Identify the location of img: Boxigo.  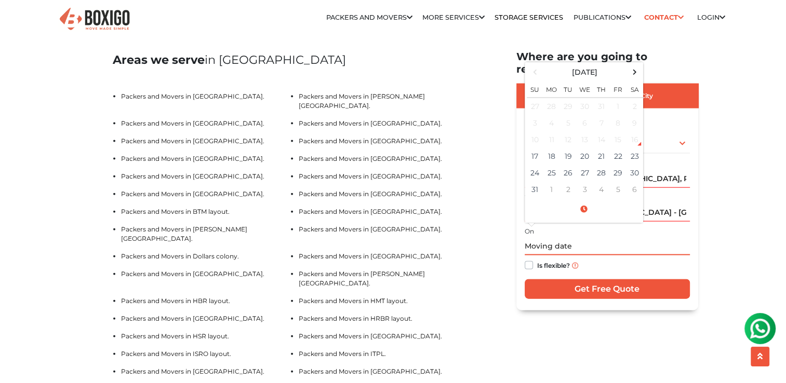
(95, 19).